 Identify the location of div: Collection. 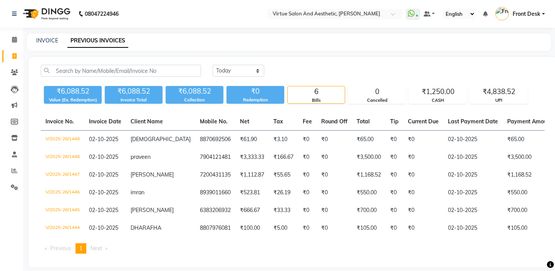
(194, 100).